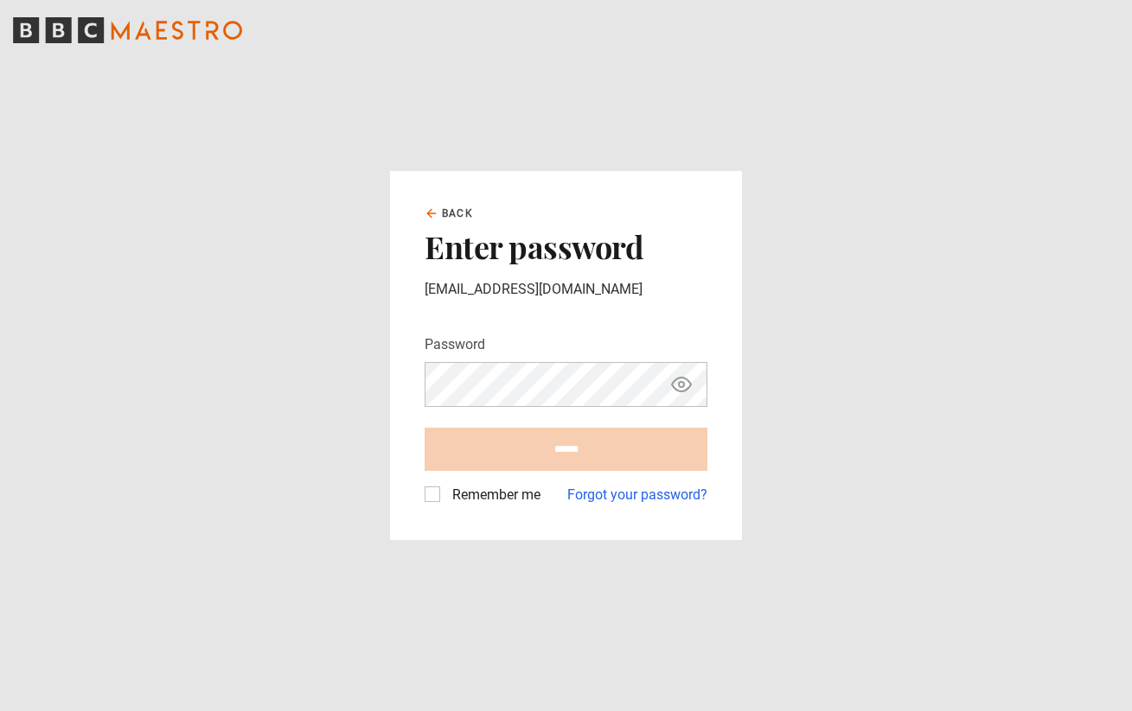  I want to click on button: Show password, so click(681, 385).